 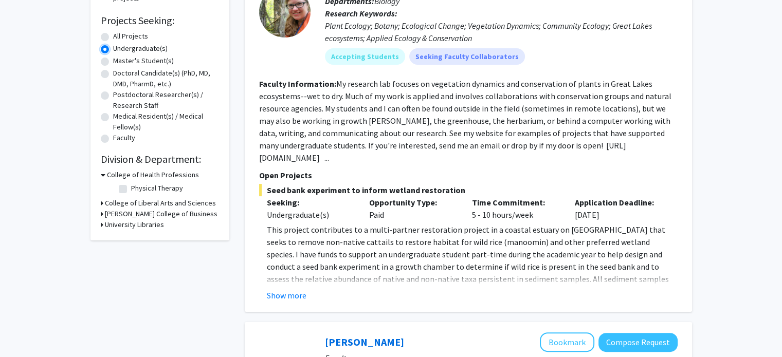 What do you see at coordinates (567, 342) in the screenshot?
I see `button: Add Steve Glass to Bookmarks` at bounding box center [567, 342].